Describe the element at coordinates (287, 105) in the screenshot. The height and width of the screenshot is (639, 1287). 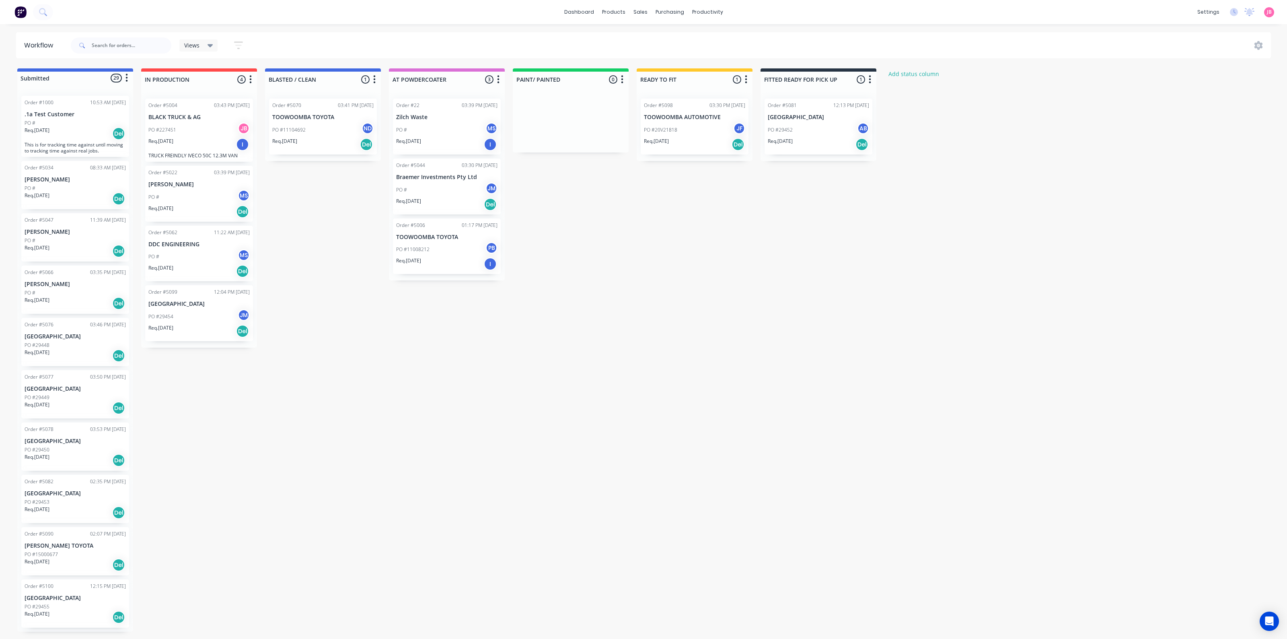
I see `div: Order #5070` at that location.